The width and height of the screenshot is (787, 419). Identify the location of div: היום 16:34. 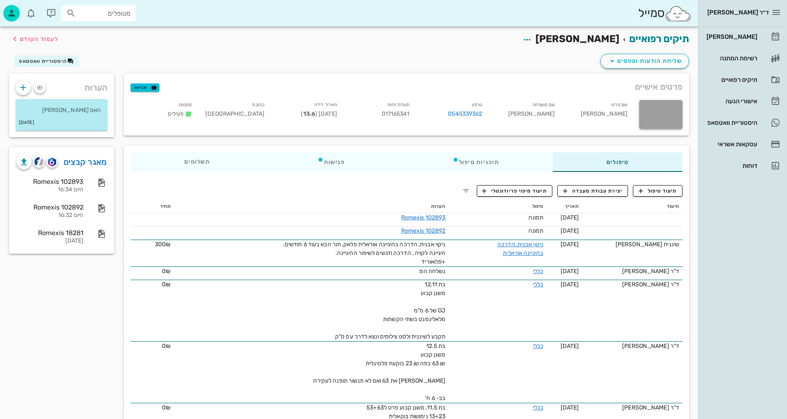
(50, 190).